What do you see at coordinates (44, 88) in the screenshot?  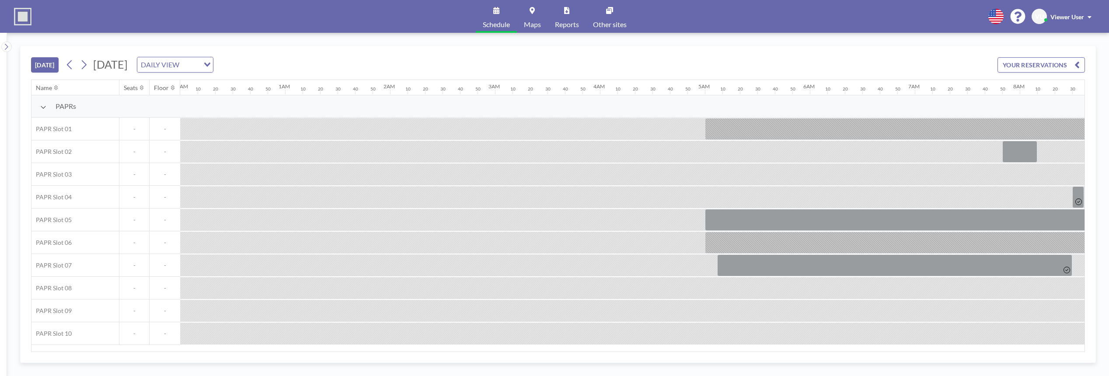 I see `div: Name` at bounding box center [44, 88].